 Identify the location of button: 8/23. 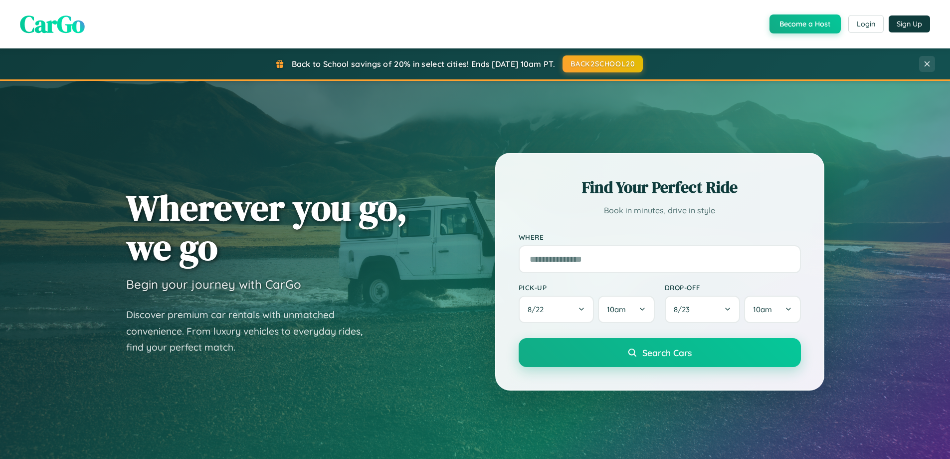
(703, 309).